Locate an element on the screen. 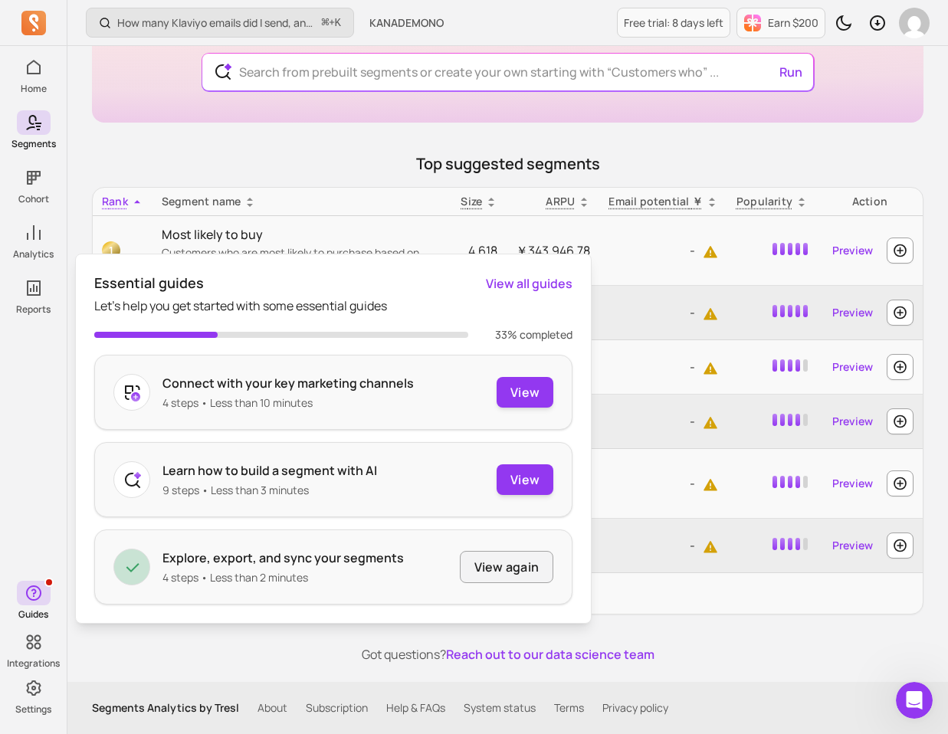 This screenshot has width=948, height=734. button: 💡 Find growth opportunities is located at coordinates (198, 461).